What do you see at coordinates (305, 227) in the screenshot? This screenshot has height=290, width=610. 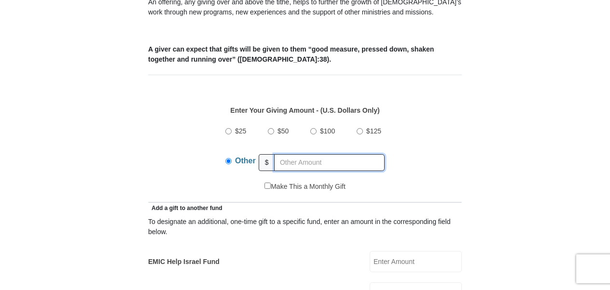 I see `div: To designate an additional, one-time gift to a specific fund, enter an amount in the correspondin...` at bounding box center [305, 227].